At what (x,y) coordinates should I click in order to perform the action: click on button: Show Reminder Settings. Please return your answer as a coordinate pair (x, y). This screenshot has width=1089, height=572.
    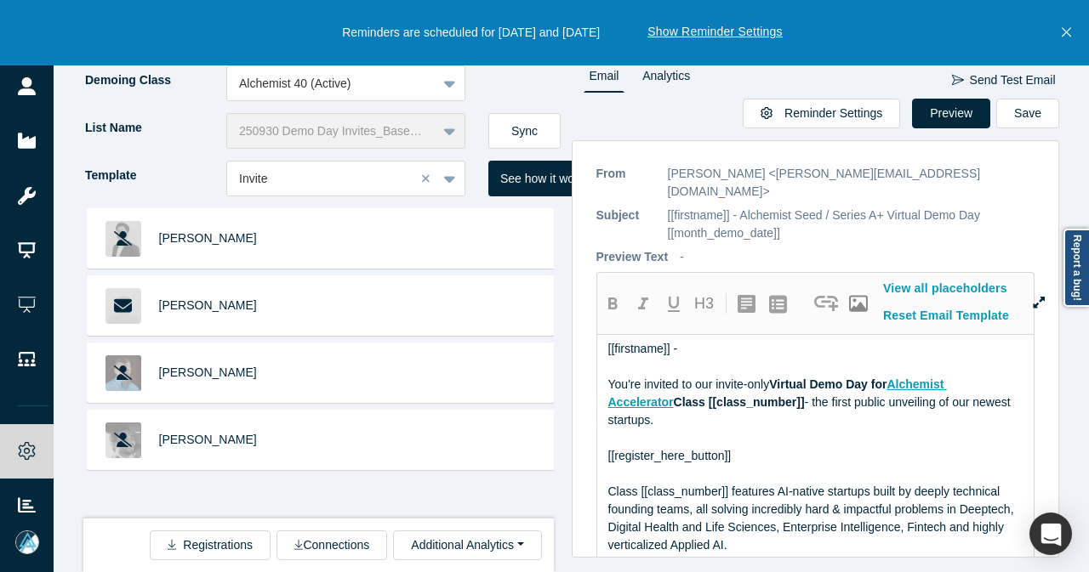
    Looking at the image, I should click on (714, 31).